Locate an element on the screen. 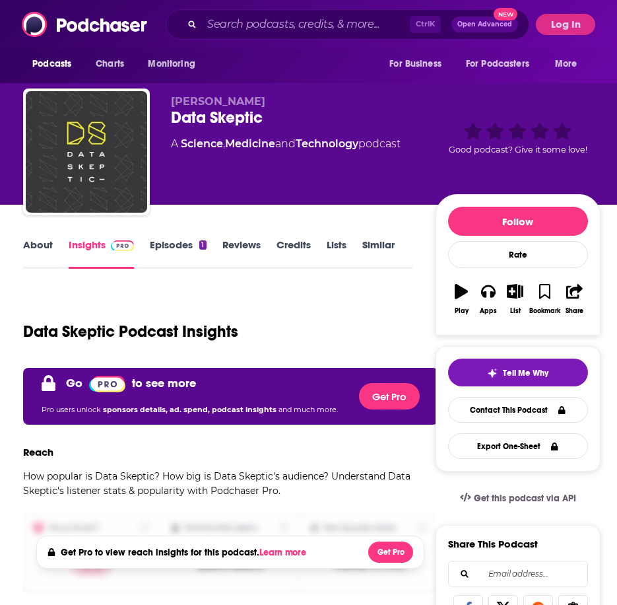 The image size is (617, 605). span: Tell Me Why is located at coordinates (526, 373).